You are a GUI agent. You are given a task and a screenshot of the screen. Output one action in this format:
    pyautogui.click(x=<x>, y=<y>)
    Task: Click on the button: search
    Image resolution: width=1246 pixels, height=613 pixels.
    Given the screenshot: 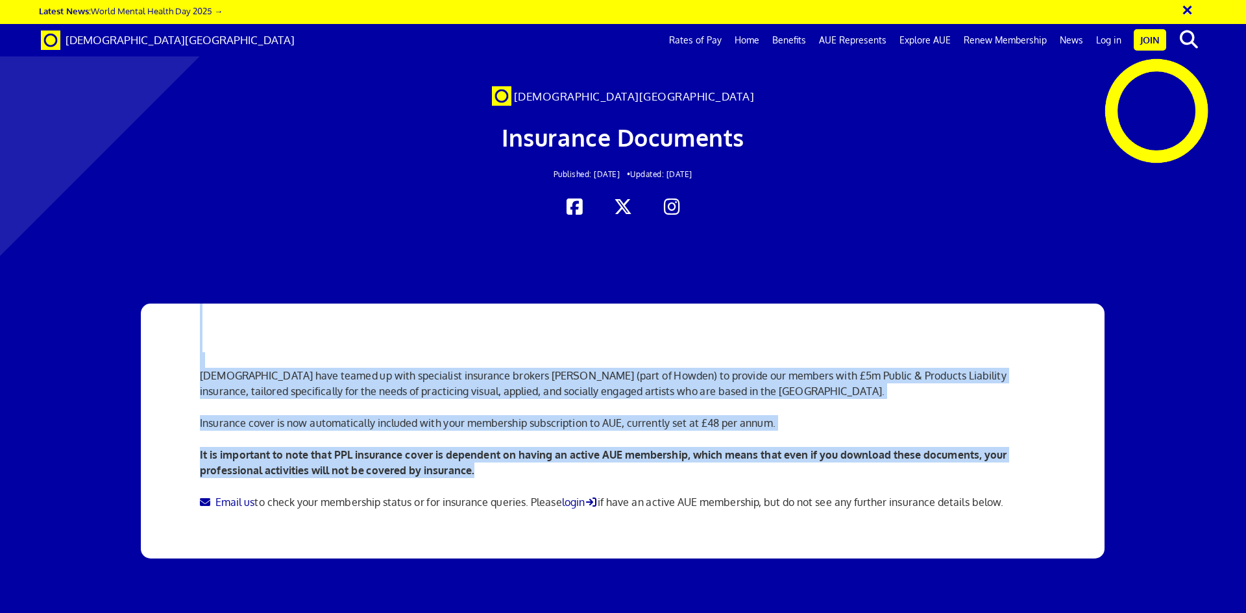 What is the action you would take?
    pyautogui.click(x=1188, y=40)
    